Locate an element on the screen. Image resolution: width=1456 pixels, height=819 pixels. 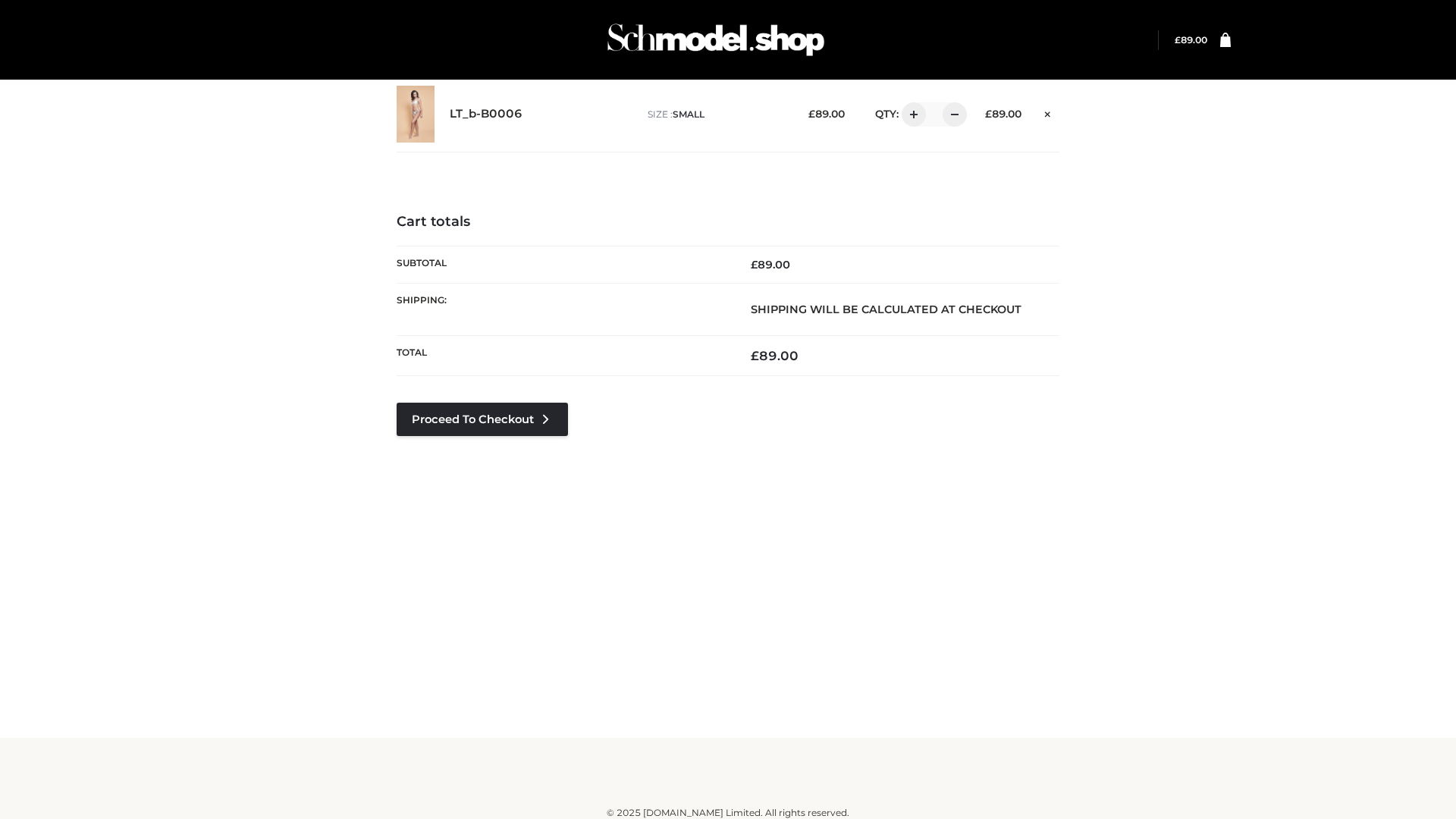
p: size : is located at coordinates (716, 114).